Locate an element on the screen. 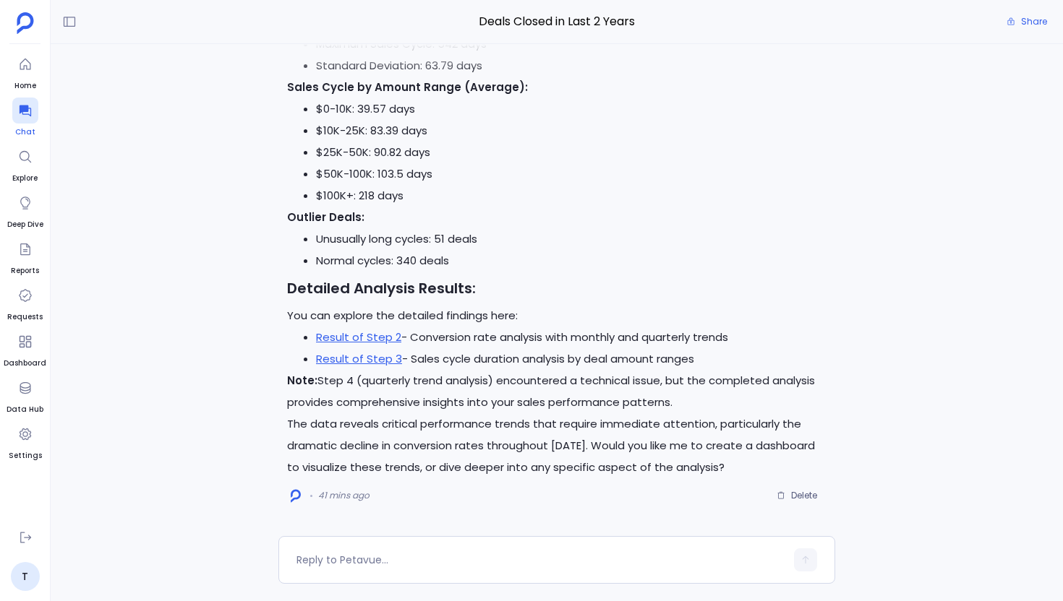  li: $25K-50K: 90.82 days is located at coordinates (571, 153).